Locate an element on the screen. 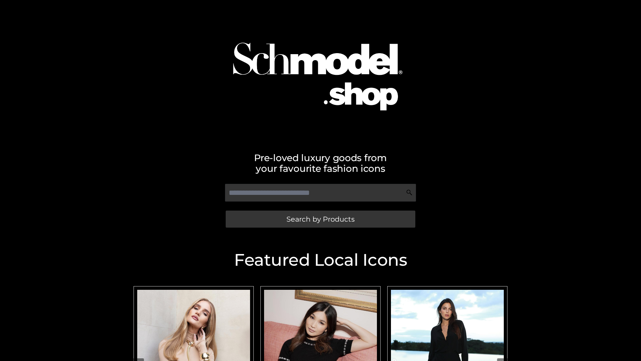  img: Search Icon is located at coordinates (409, 192).